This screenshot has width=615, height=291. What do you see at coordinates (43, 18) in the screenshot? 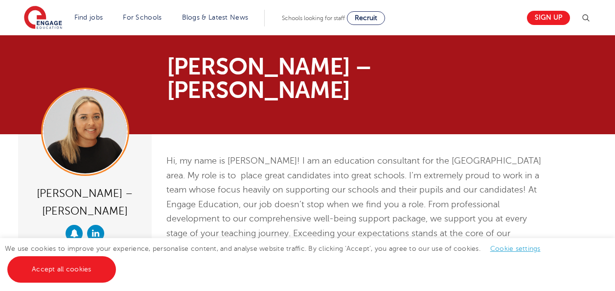
I see `img: Engage Education` at bounding box center [43, 18].